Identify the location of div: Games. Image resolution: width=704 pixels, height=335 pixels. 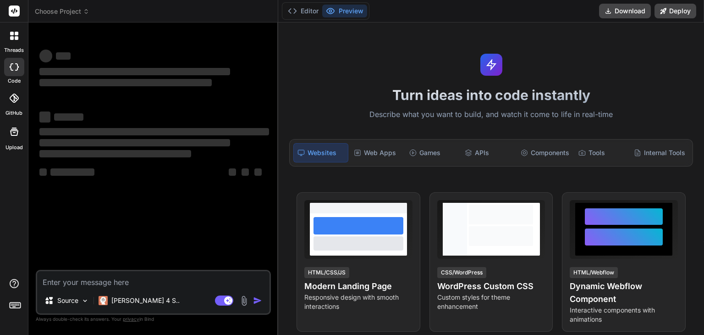
(432, 153).